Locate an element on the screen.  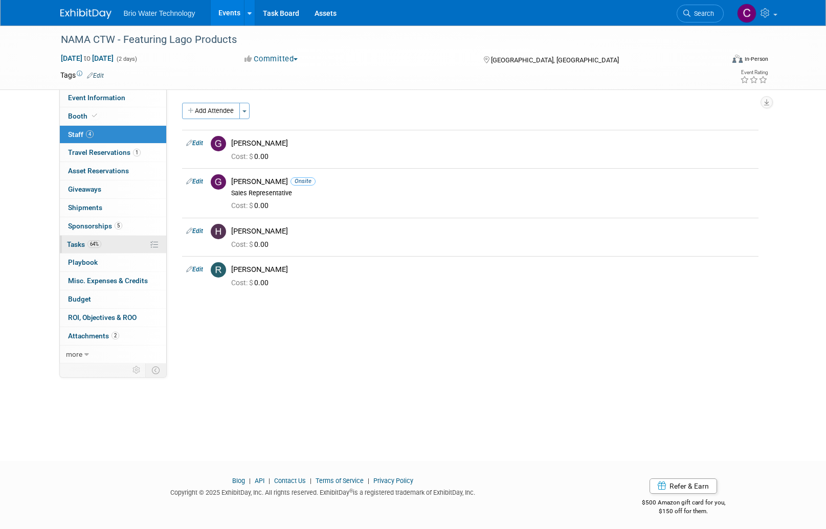
td: Personalize Event Tab Strip is located at coordinates (137, 370).